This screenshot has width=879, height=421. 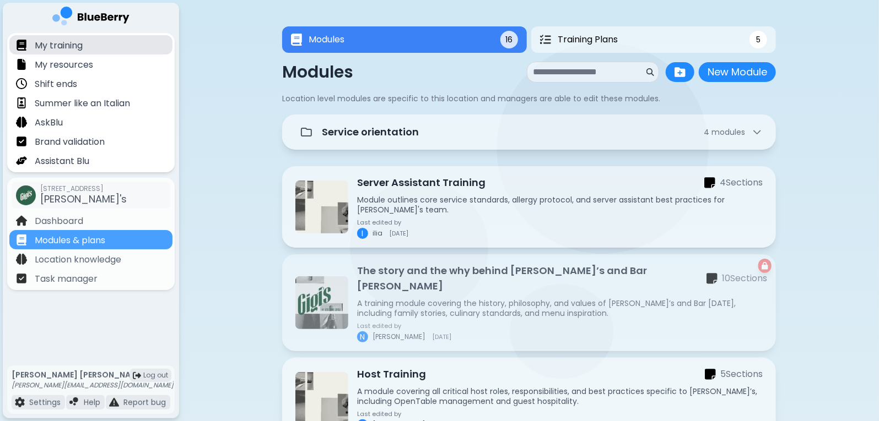 What do you see at coordinates (70, 241) in the screenshot?
I see `p: Modules & plans` at bounding box center [70, 241].